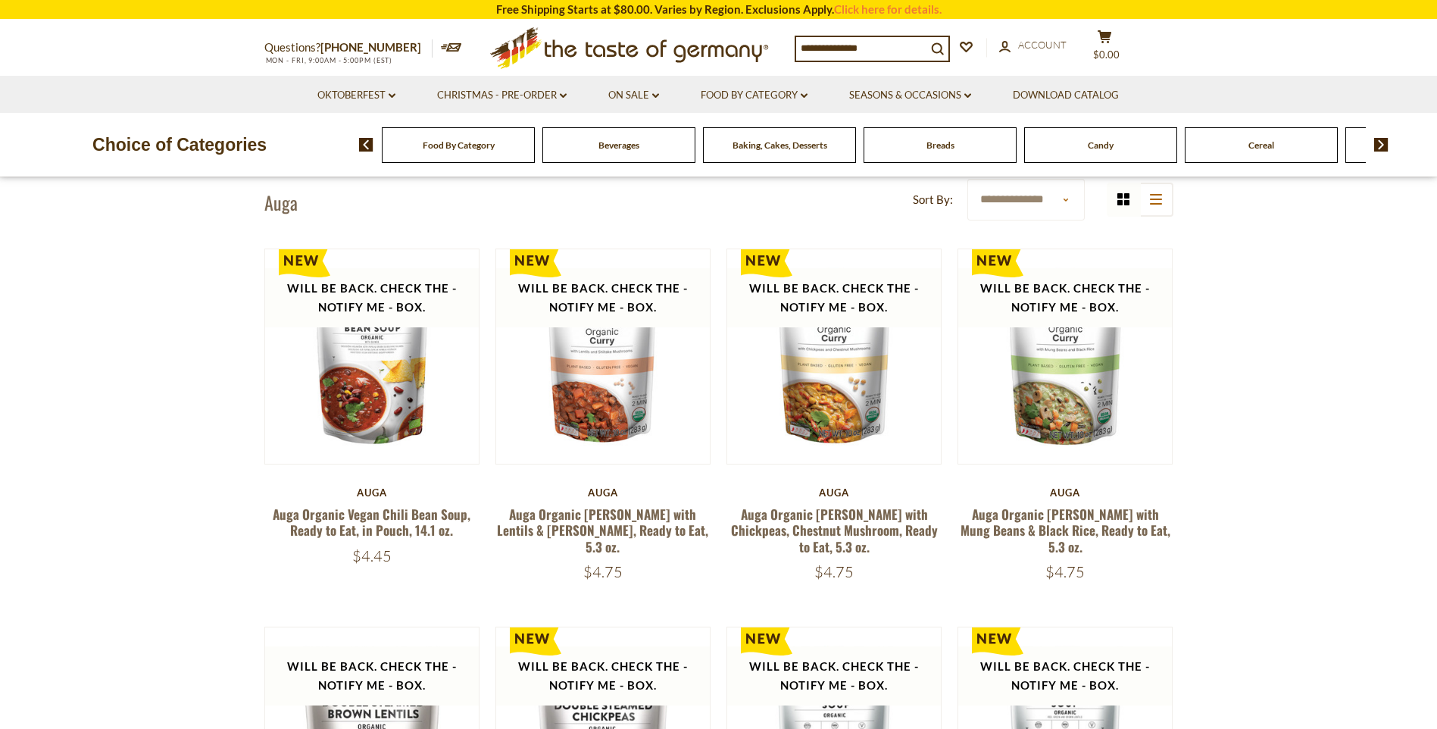 The height and width of the screenshot is (729, 1437). What do you see at coordinates (458, 145) in the screenshot?
I see `span: Food By Category` at bounding box center [458, 145].